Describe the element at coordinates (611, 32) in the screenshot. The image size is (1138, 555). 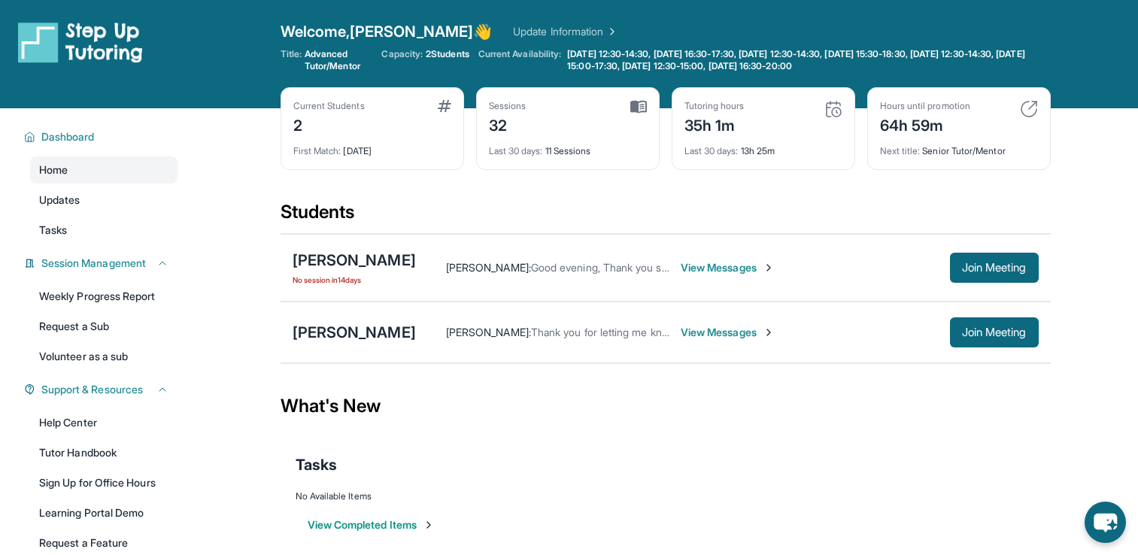
I see `img: Chevron Right` at that location.